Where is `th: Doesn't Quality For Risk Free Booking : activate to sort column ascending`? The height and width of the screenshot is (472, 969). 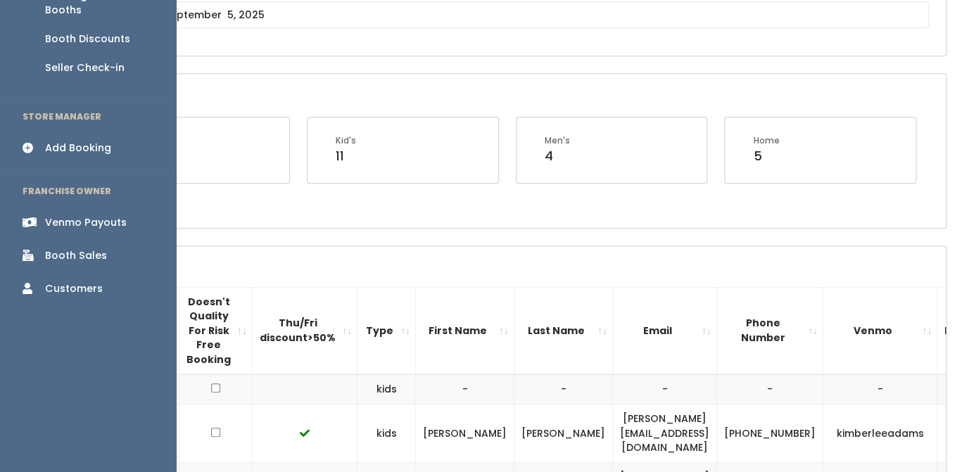 th: Doesn't Quality For Risk Free Booking : activate to sort column ascending is located at coordinates (216, 331).